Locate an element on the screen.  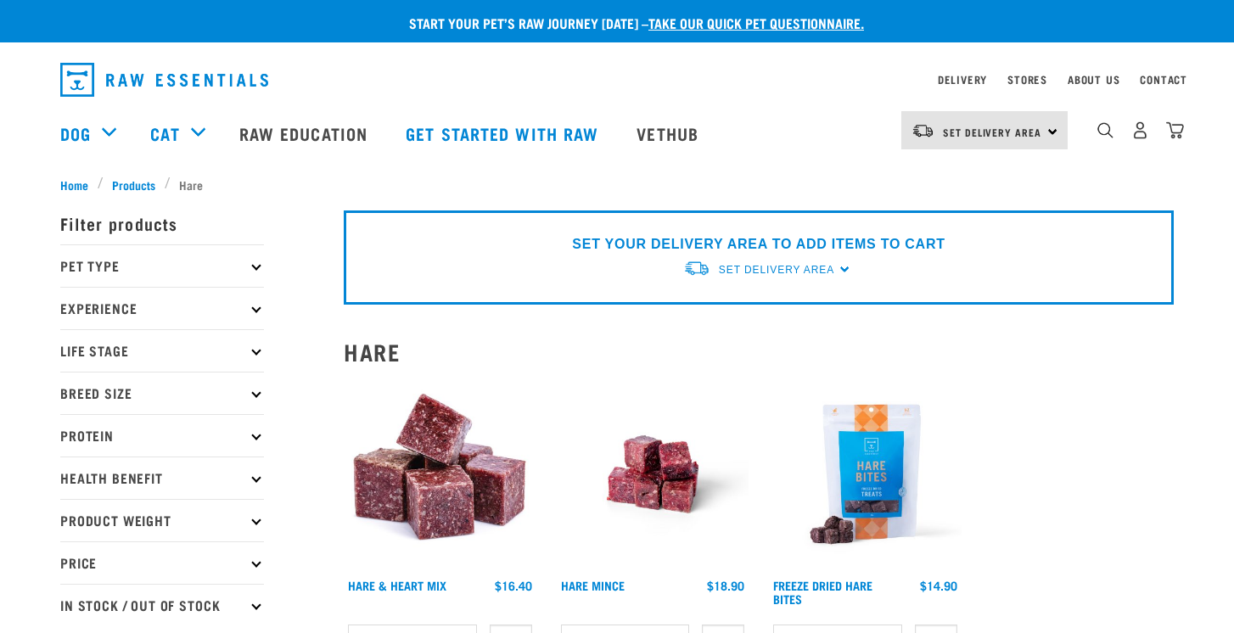
a: Raw Education is located at coordinates (306, 133).